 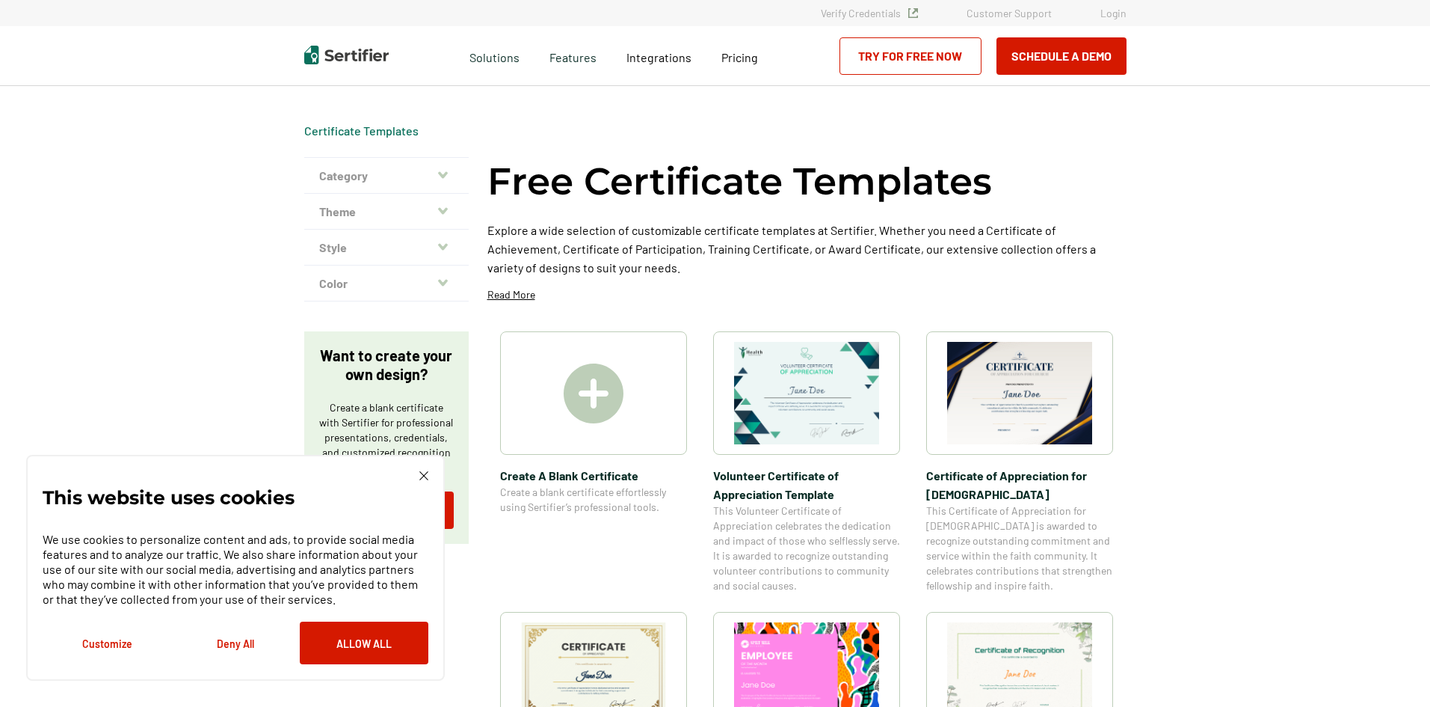 I want to click on p: Want to create your own design?, so click(x=387, y=365).